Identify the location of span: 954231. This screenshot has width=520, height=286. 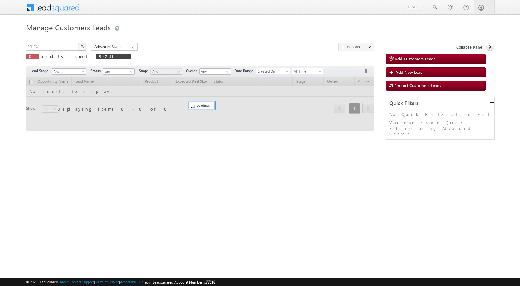
(110, 56).